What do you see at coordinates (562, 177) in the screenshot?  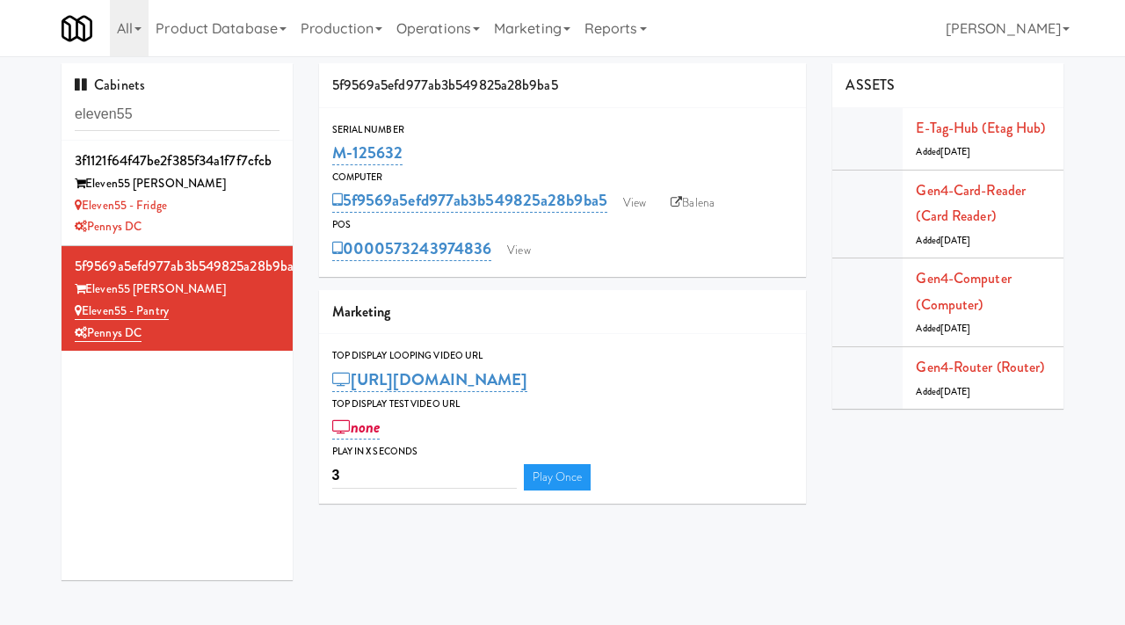 I see `div: Computer` at bounding box center [562, 177].